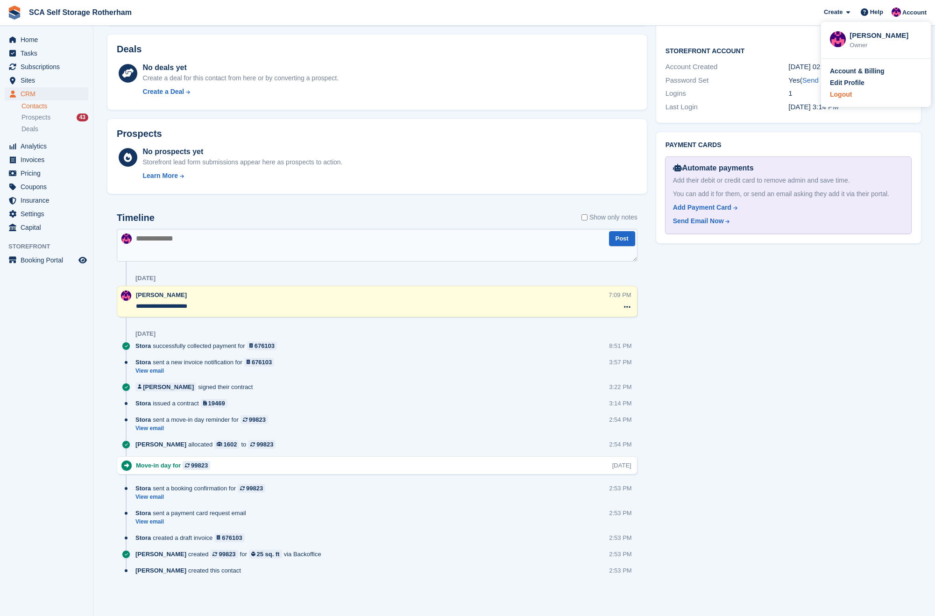 Image resolution: width=935 pixels, height=616 pixels. I want to click on div: sent a move-in day reminder for, so click(204, 419).